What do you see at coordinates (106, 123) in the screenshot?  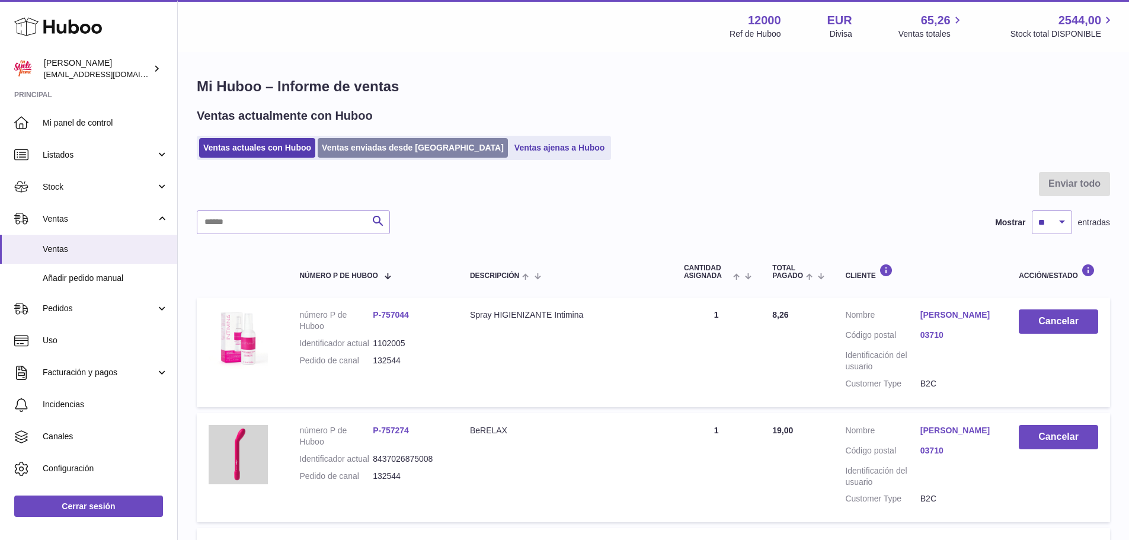 I see `span: Mi panel de control` at bounding box center [106, 123].